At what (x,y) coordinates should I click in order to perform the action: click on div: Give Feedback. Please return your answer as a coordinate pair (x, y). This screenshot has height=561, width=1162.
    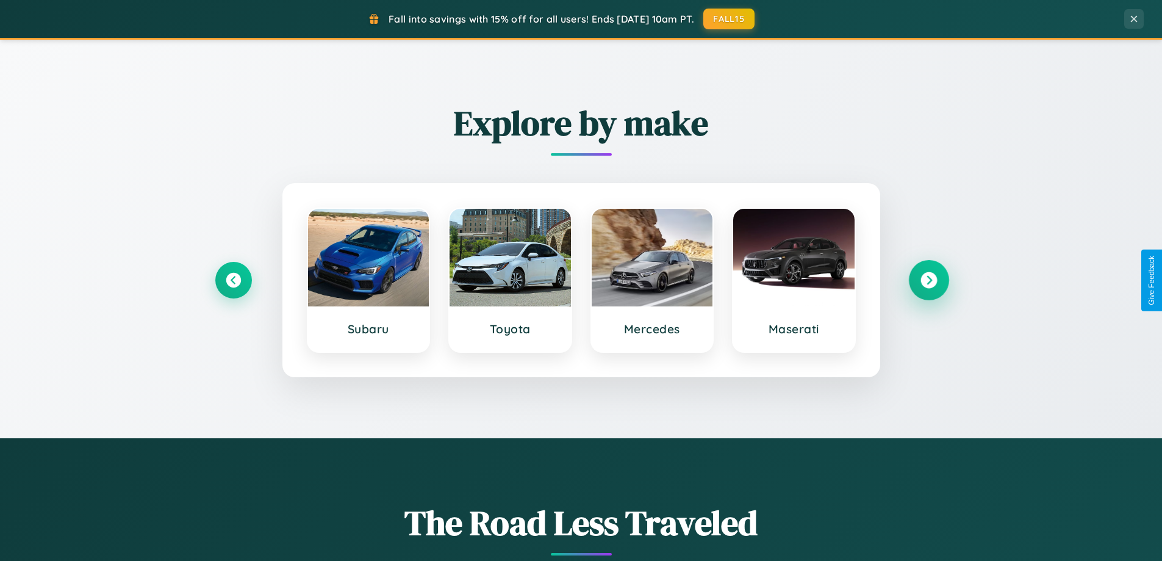
    Looking at the image, I should click on (1152, 280).